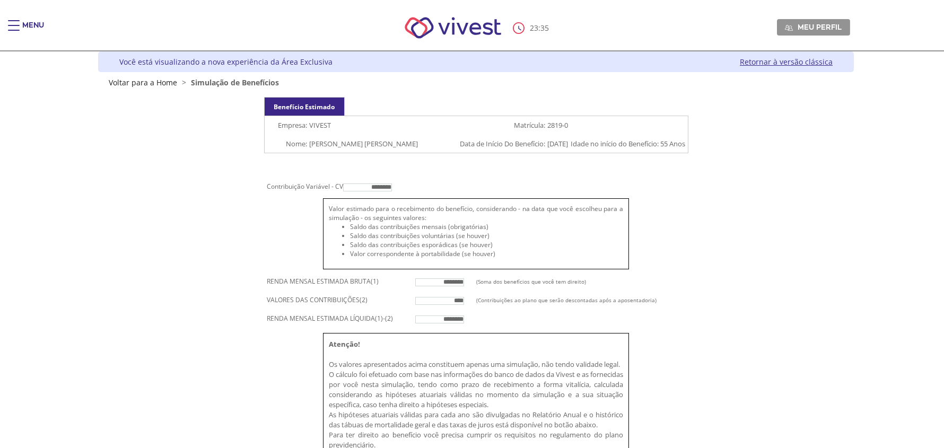 The image size is (944, 448). I want to click on td: Empresa:, so click(286, 125).